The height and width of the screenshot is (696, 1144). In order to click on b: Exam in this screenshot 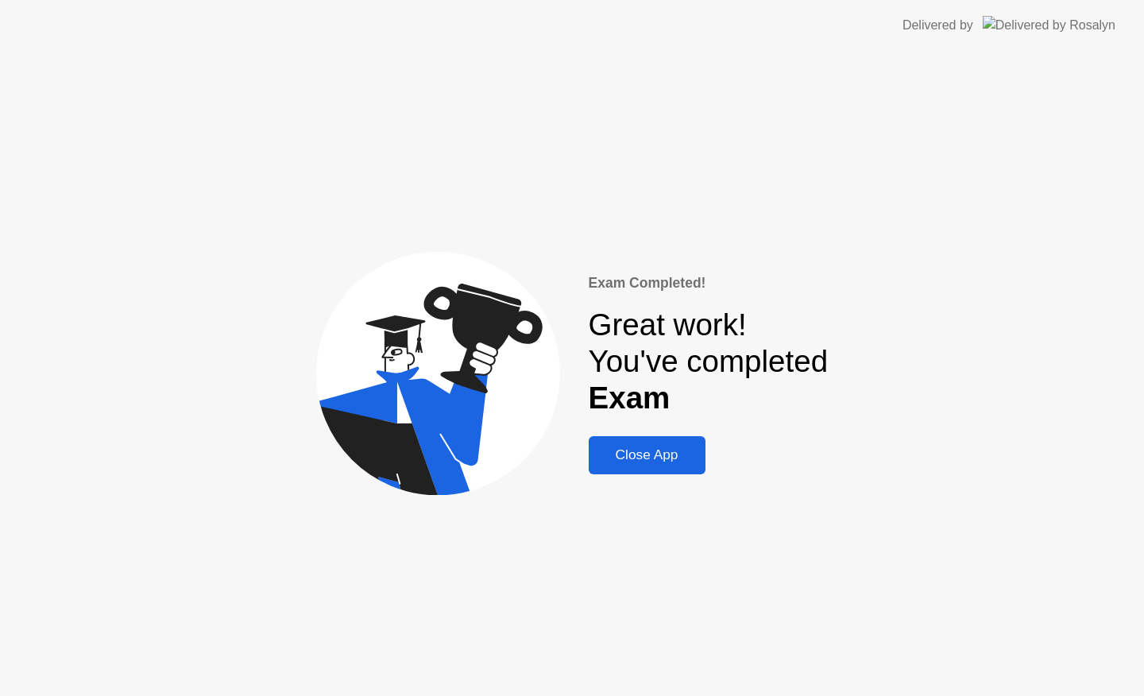, I will do `click(629, 397)`.